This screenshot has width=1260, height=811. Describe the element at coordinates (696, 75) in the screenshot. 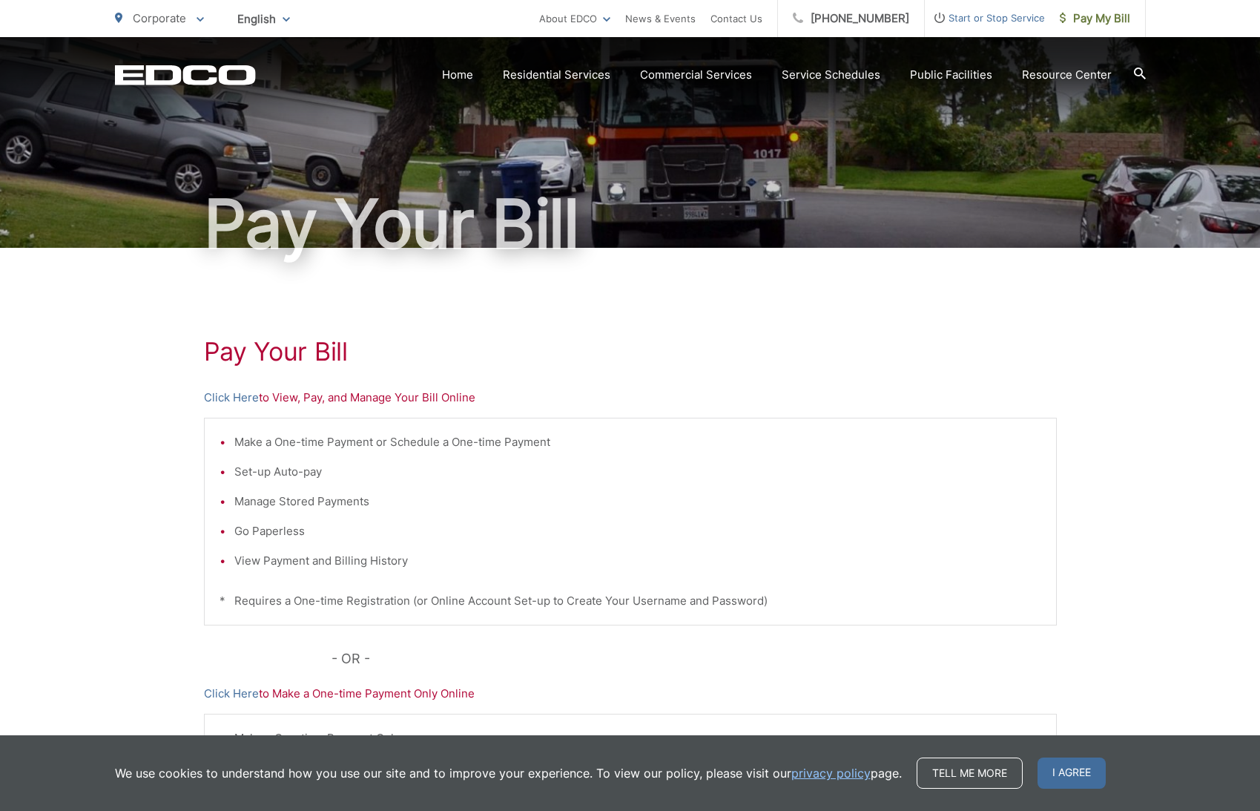

I see `a: Commercial Services` at that location.